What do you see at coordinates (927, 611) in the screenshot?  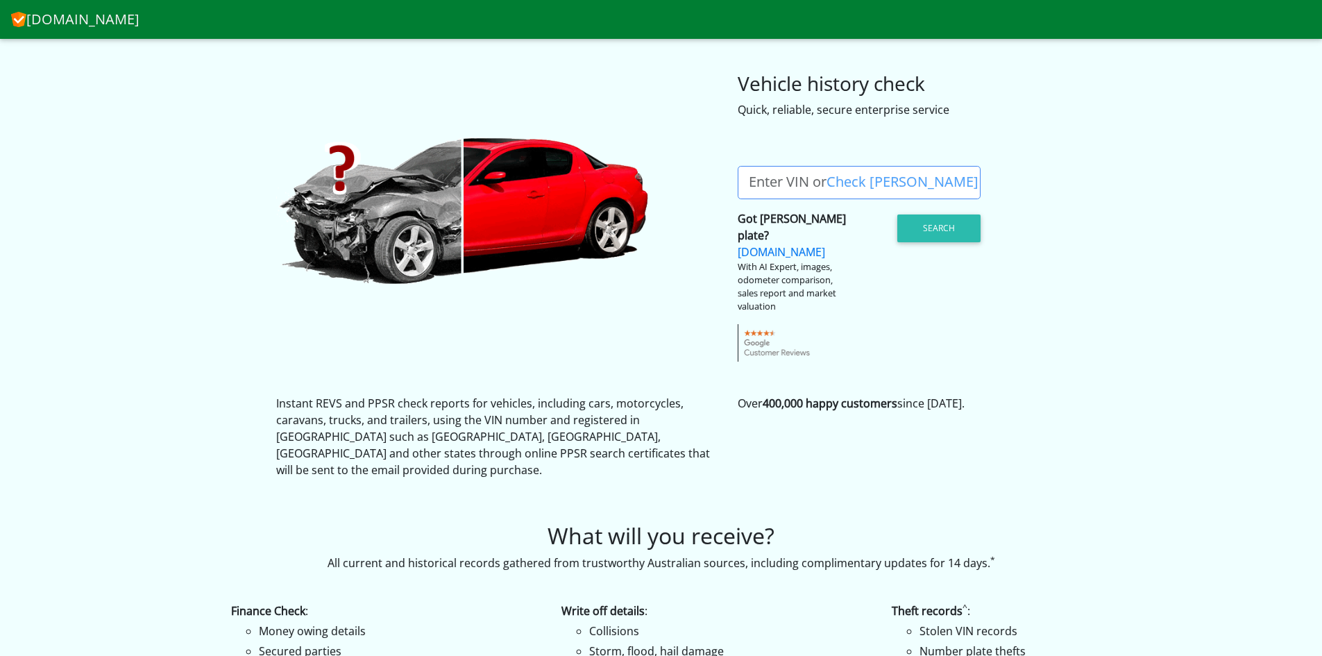 I see `strong: Theft records` at bounding box center [927, 611].